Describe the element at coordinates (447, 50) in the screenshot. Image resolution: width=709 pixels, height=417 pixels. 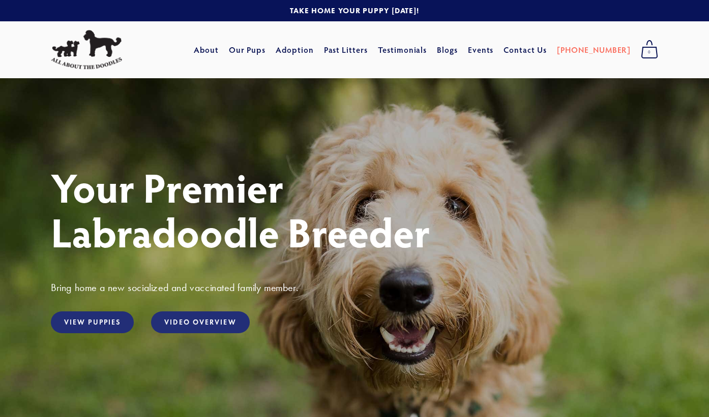
I see `a: Blogs` at that location.